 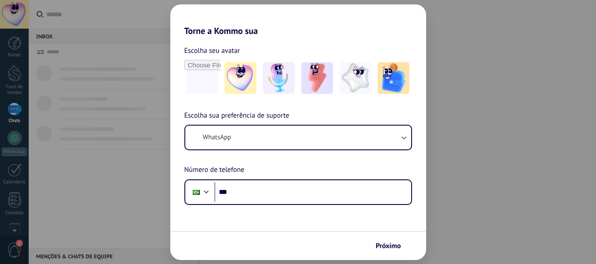 What do you see at coordinates (388, 246) in the screenshot?
I see `span: Próximo` at bounding box center [388, 246].